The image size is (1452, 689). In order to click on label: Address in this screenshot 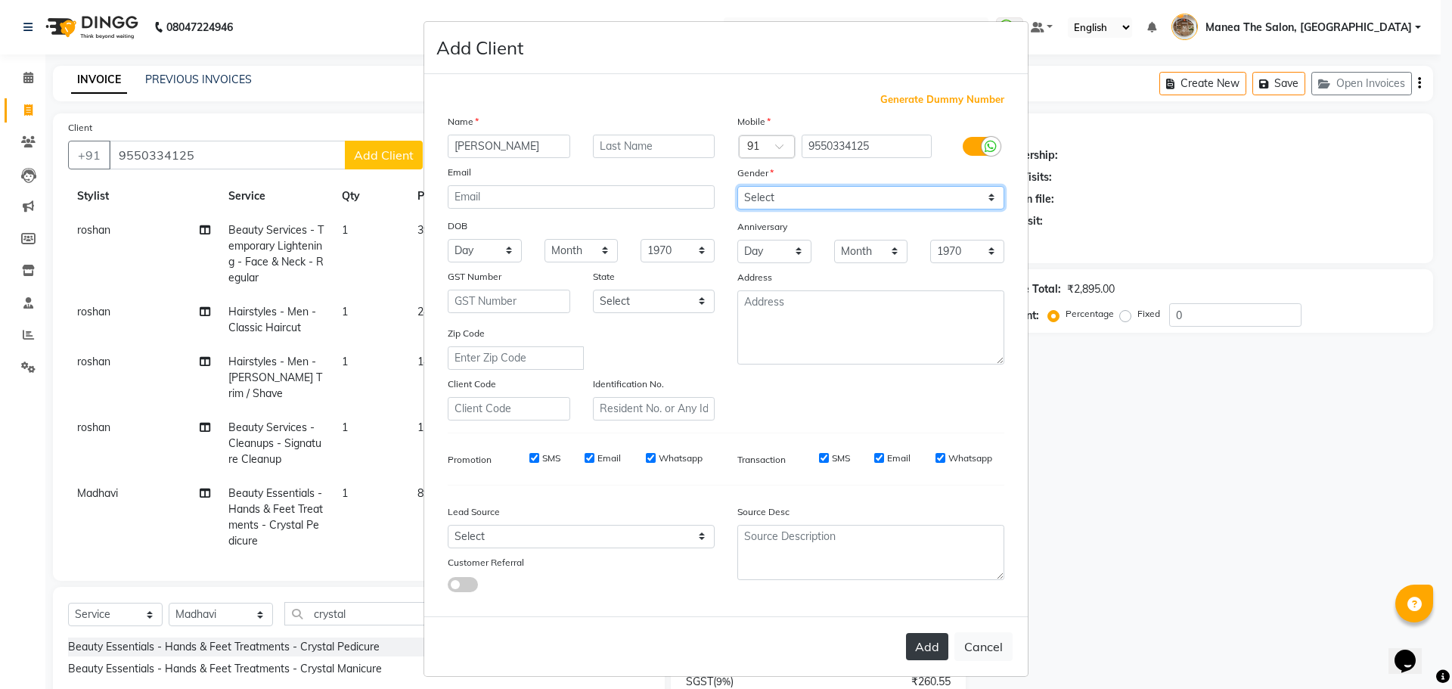, I will do `click(755, 278)`.